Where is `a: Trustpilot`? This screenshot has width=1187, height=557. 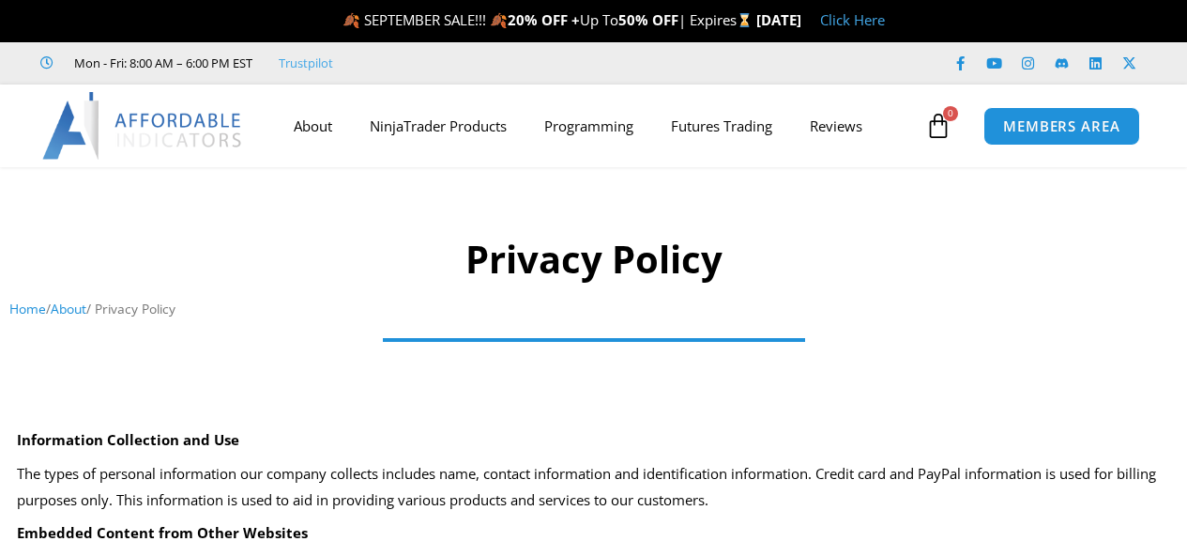 a: Trustpilot is located at coordinates (306, 63).